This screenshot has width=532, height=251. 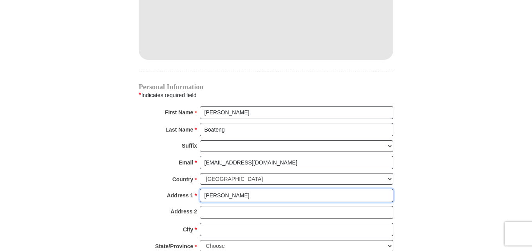 I want to click on div: Indicates required field, so click(x=266, y=95).